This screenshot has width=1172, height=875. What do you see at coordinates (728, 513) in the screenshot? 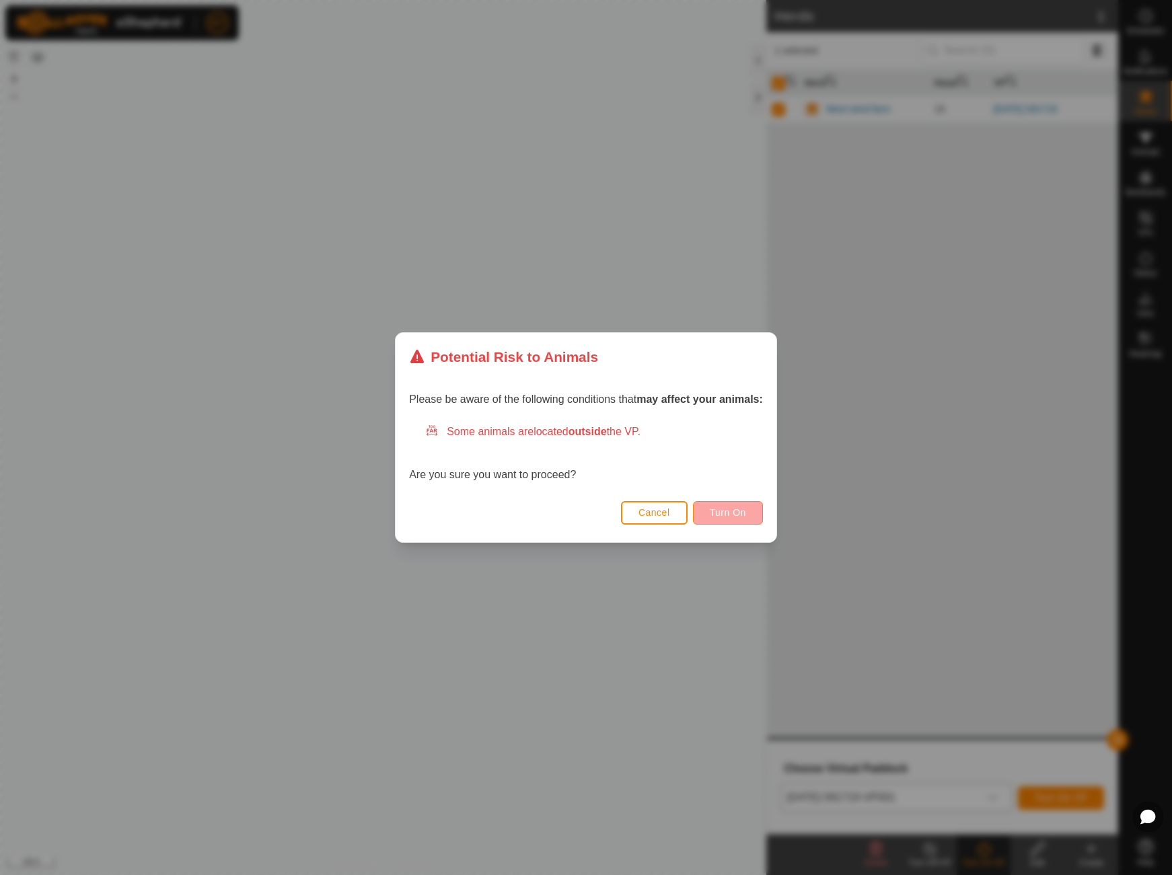
I see `button: Turn On` at bounding box center [728, 513].